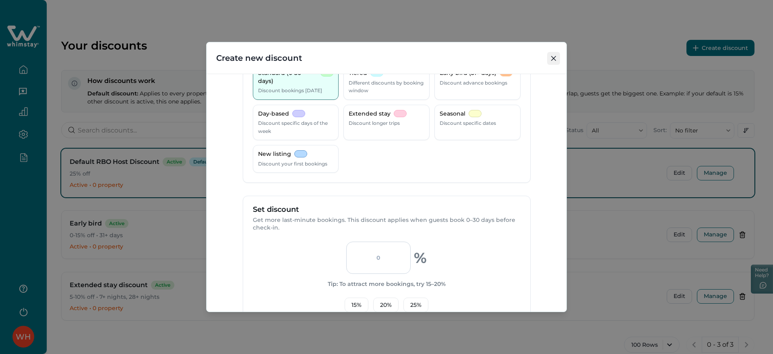  Describe the element at coordinates (468, 123) in the screenshot. I see `p: Discount specific dates` at that location.